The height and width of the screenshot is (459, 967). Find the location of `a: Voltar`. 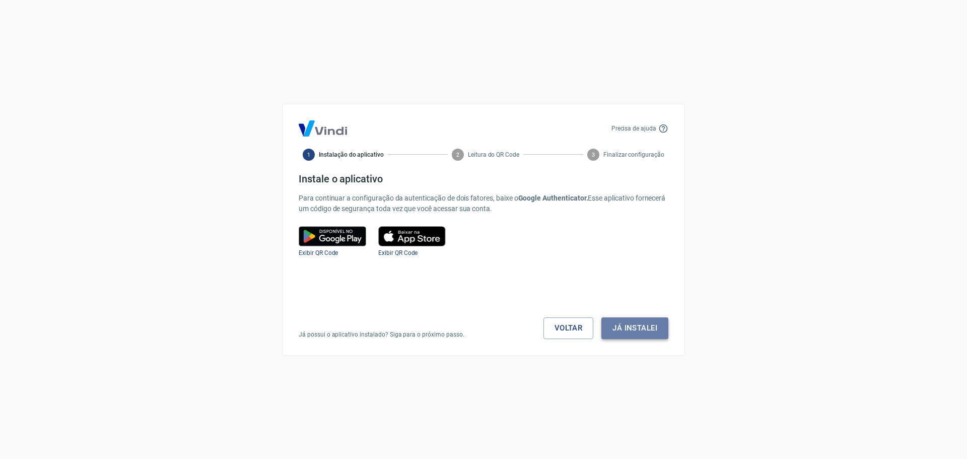

a: Voltar is located at coordinates (568, 328).